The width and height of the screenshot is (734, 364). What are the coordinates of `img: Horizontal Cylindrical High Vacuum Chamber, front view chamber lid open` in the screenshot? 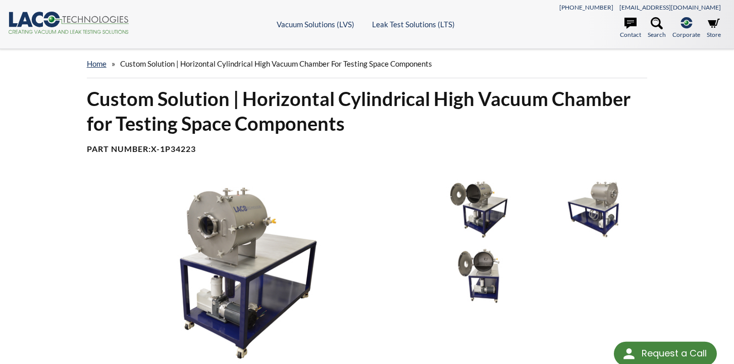 It's located at (479, 276).